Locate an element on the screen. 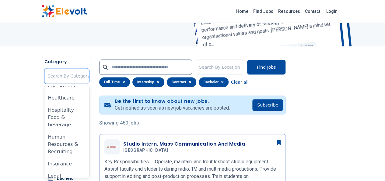  span: Bachelor is located at coordinates (66, 178).